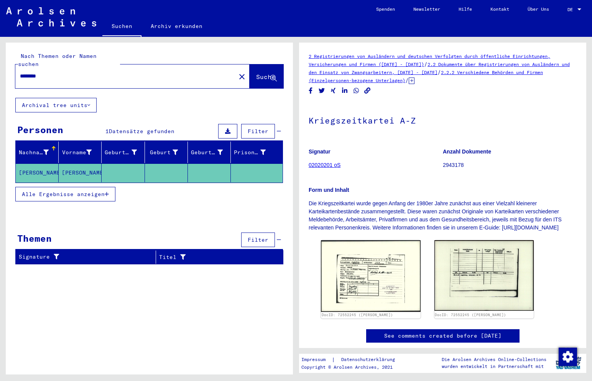 Image resolution: width=592 pixels, height=381 pixels. Describe the element at coordinates (371, 276) in the screenshot. I see `img: 001.jpg` at that location.